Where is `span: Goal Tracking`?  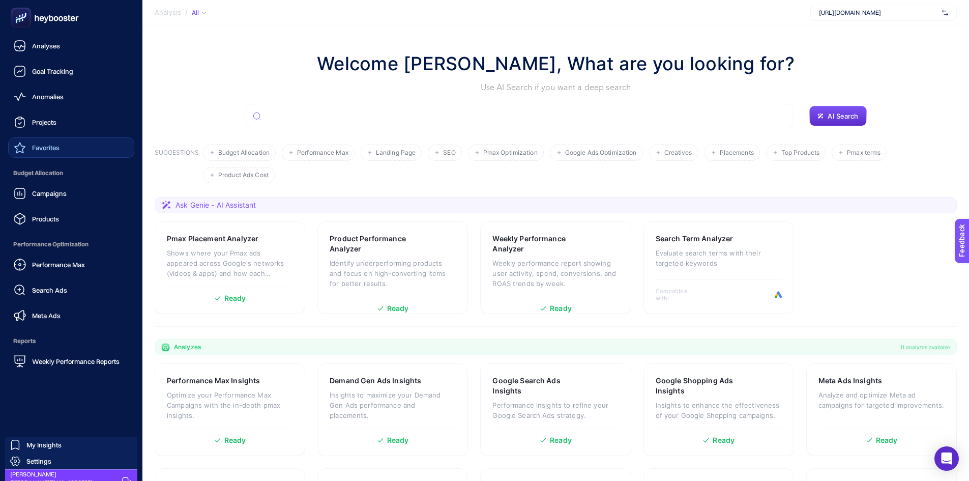
span: Goal Tracking is located at coordinates (52, 71).